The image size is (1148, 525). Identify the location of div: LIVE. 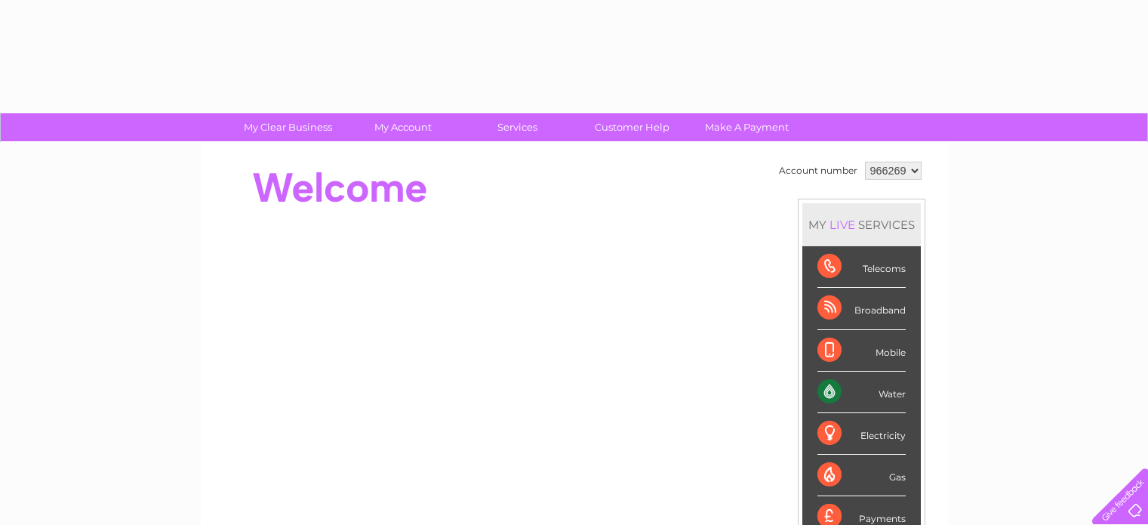
(842, 224).